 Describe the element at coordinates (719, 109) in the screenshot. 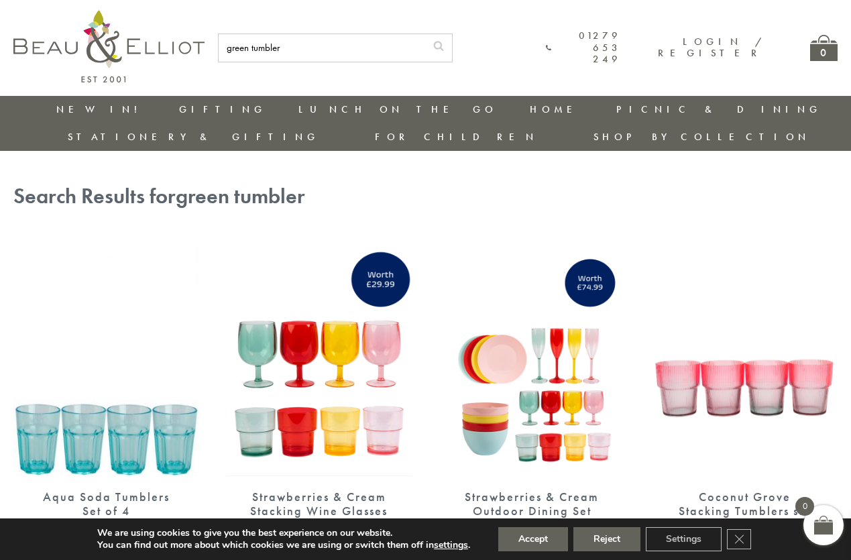

I see `a: Picnic & Dining` at that location.